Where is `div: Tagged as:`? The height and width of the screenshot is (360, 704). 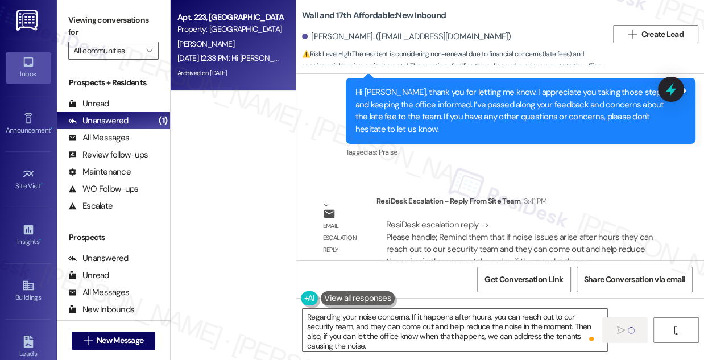 div: Tagged as: is located at coordinates (520, 152).